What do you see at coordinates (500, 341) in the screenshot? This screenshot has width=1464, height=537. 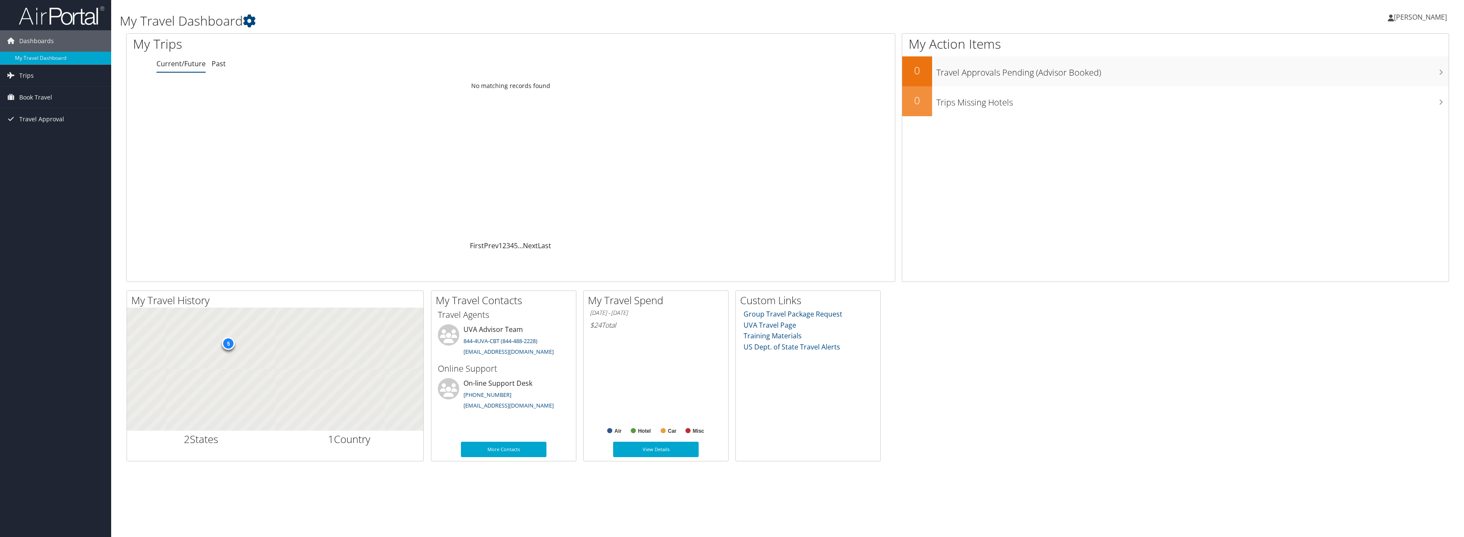 I see `a: 844-4UVA-CBT (844-488-2228)` at bounding box center [500, 341].